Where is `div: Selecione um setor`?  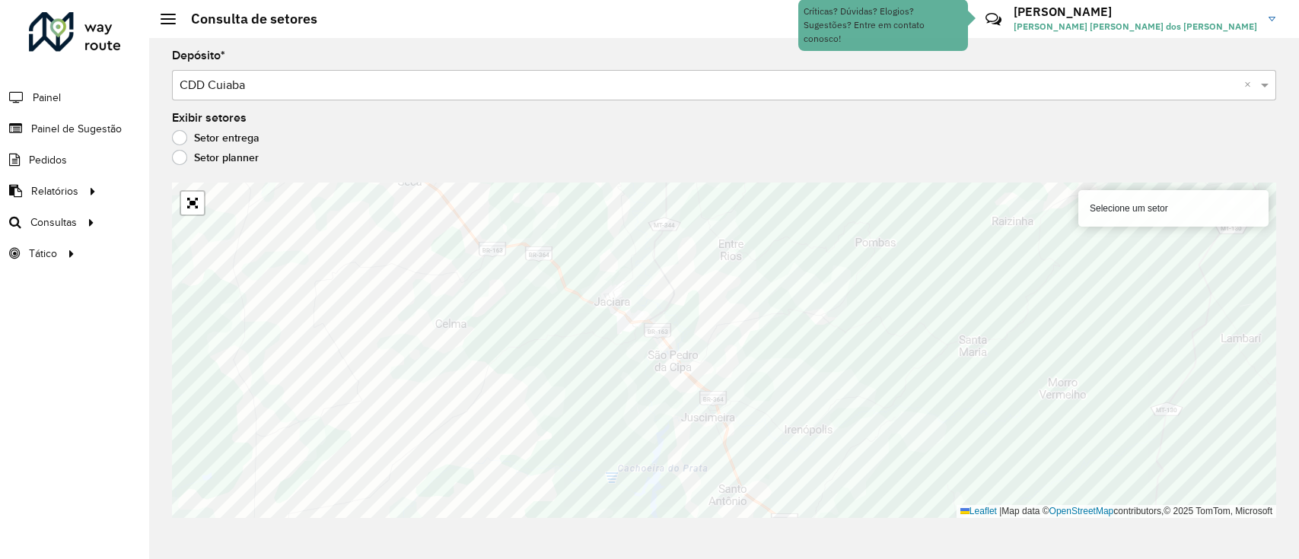
div: Selecione um setor is located at coordinates (1174, 209).